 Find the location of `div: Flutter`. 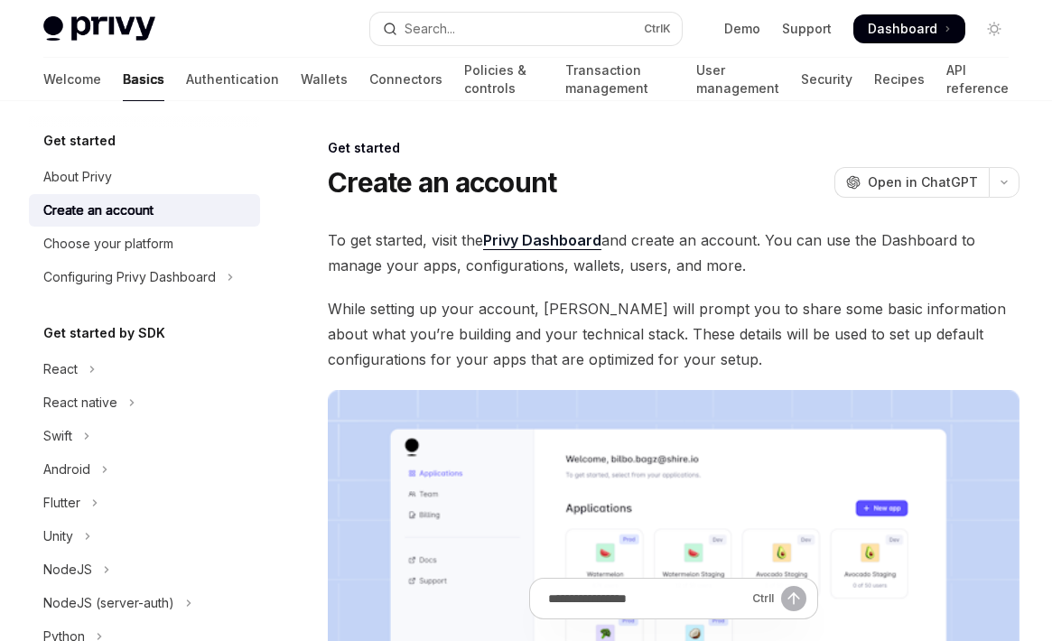

div: Flutter is located at coordinates (61, 503).